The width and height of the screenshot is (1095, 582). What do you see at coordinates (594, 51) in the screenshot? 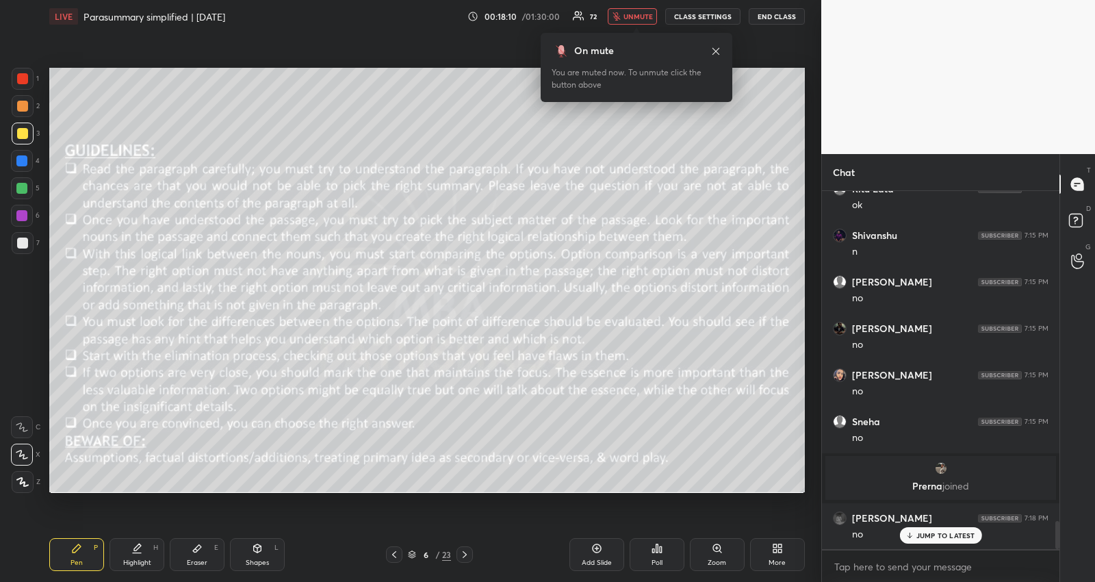
I see `div: On mute` at bounding box center [594, 51].